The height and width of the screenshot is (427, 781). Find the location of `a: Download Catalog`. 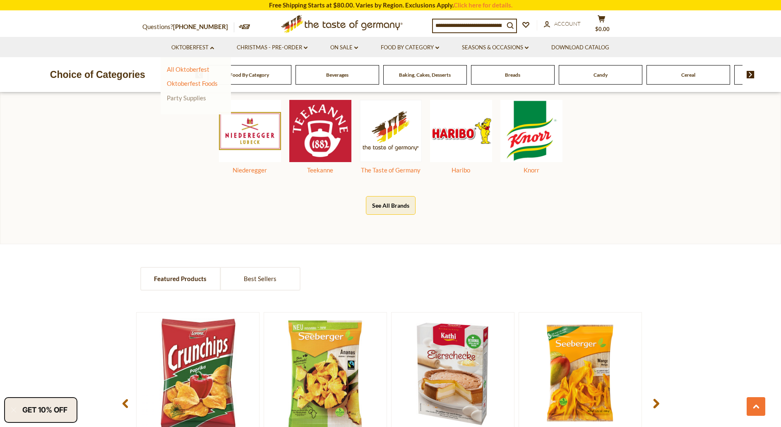

a: Download Catalog is located at coordinates (581, 48).